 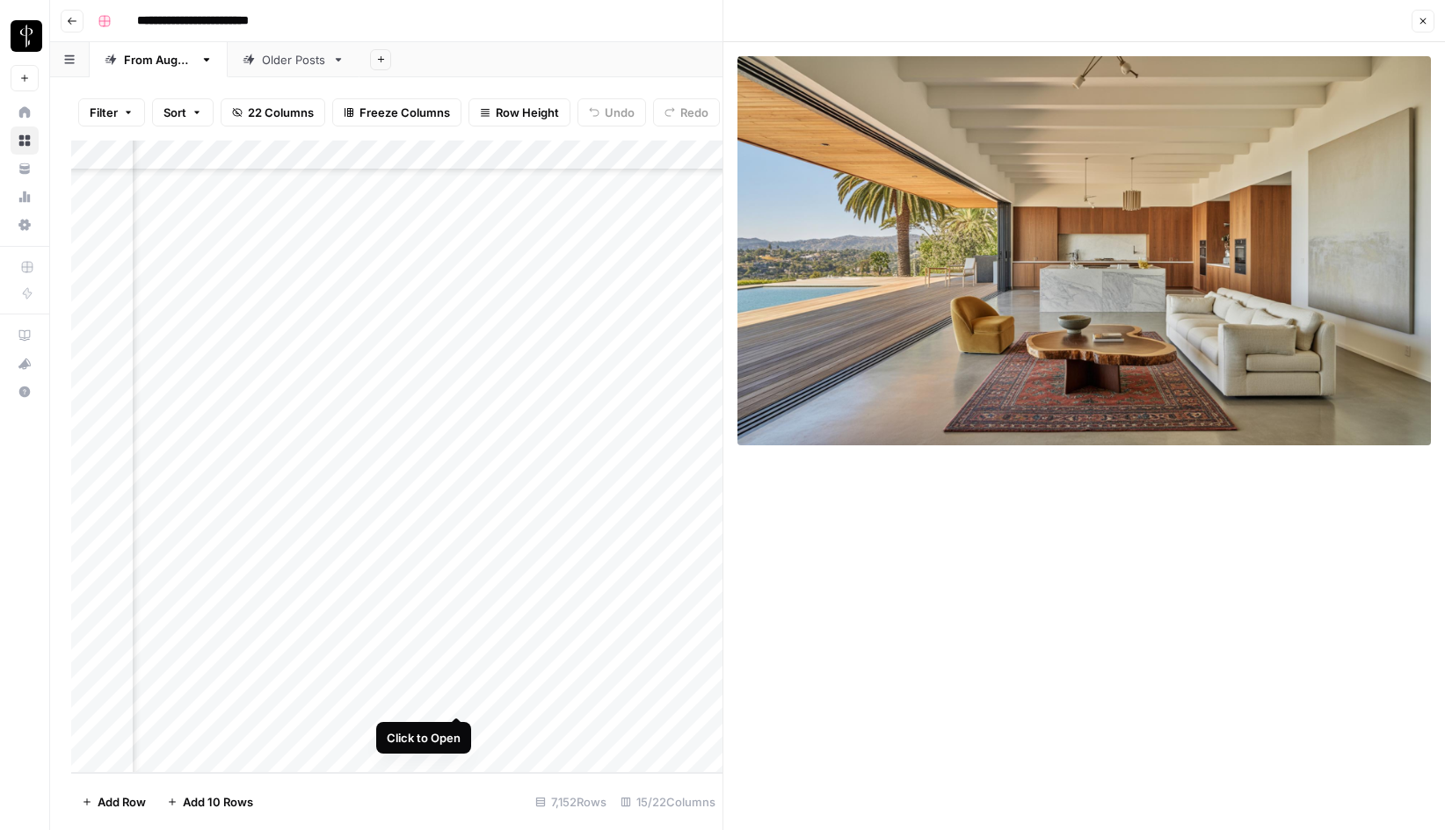 What do you see at coordinates (210, 802) in the screenshot?
I see `button: Add 10 Rows` at bounding box center [210, 802].